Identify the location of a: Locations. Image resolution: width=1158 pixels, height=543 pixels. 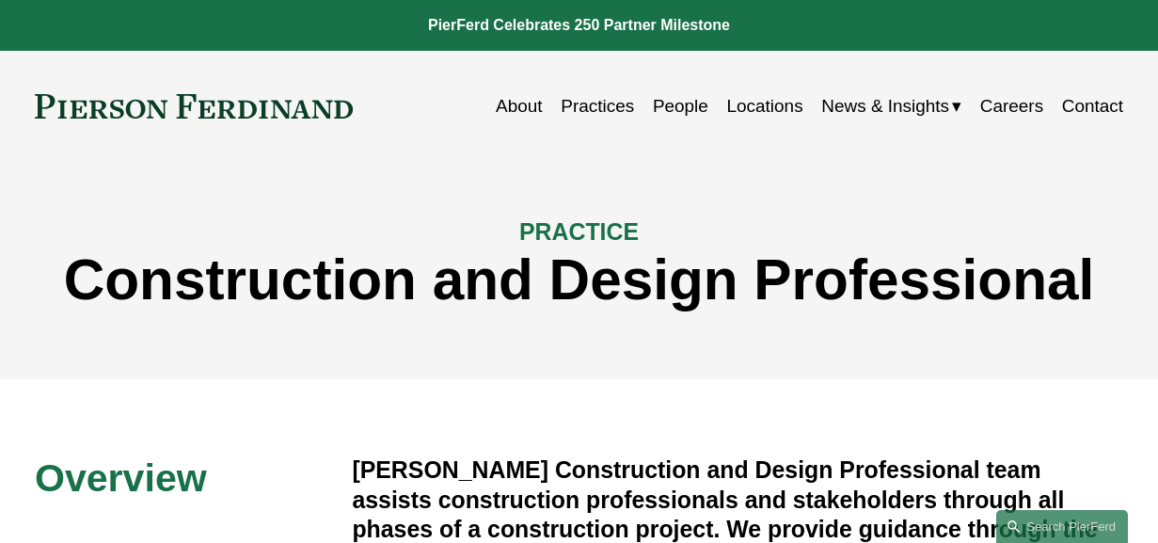
(765, 106).